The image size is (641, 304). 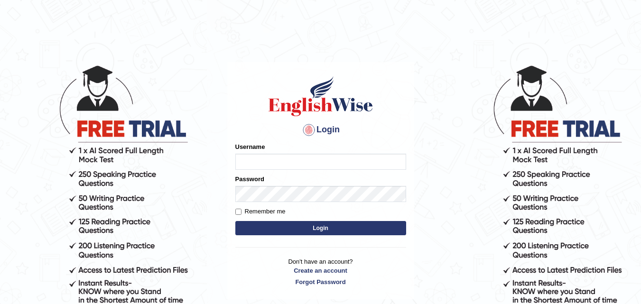 I want to click on label: Remember me, so click(x=260, y=212).